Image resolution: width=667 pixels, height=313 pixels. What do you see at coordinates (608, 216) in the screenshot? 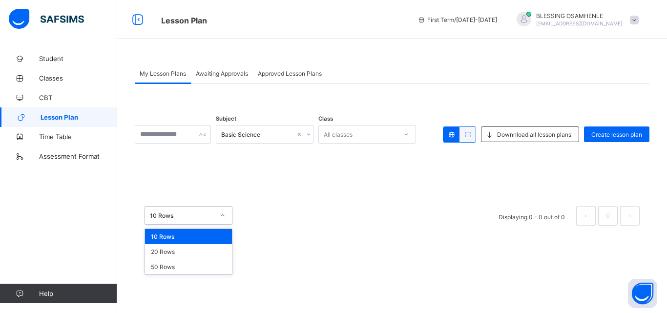
I see `li: 0` at bounding box center [608, 216].